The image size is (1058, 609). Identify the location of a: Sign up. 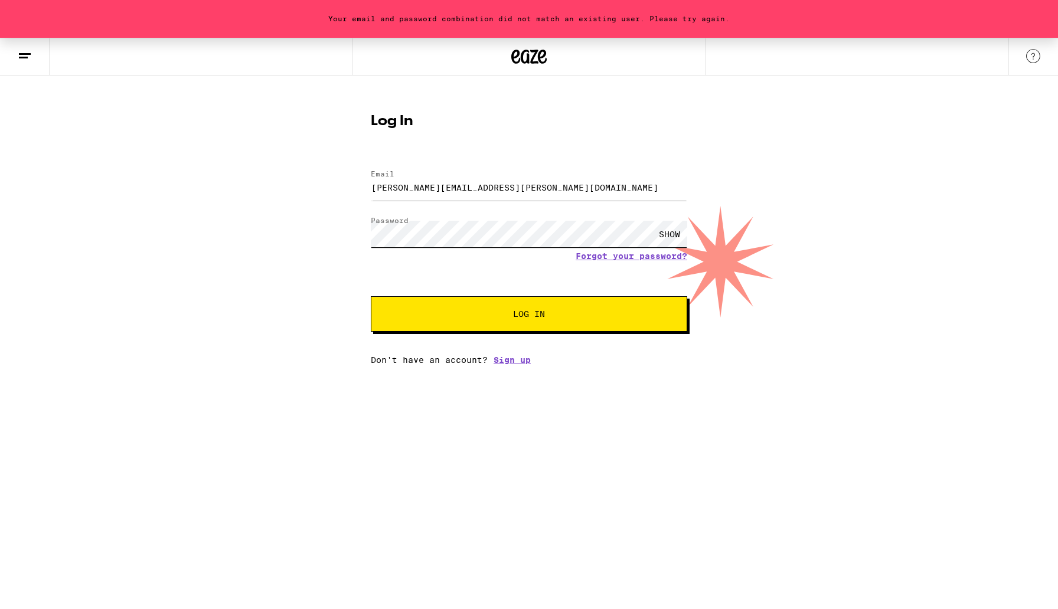
(512, 360).